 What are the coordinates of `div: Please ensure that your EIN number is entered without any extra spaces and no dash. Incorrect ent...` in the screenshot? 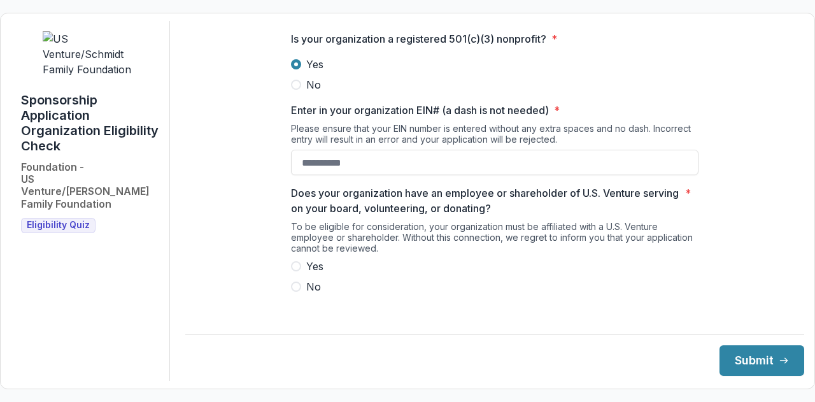 It's located at (495, 136).